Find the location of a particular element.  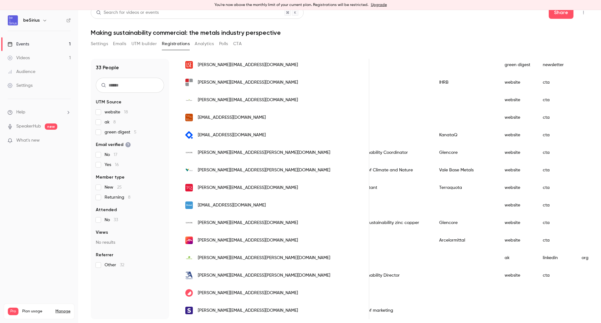

div: Arcelormittal is located at coordinates (466, 240).